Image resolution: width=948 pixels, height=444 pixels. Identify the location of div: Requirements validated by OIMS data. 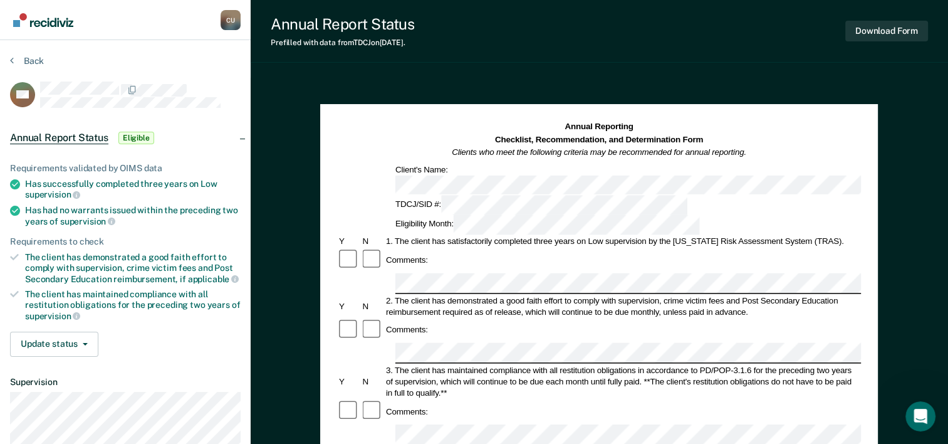
(125, 168).